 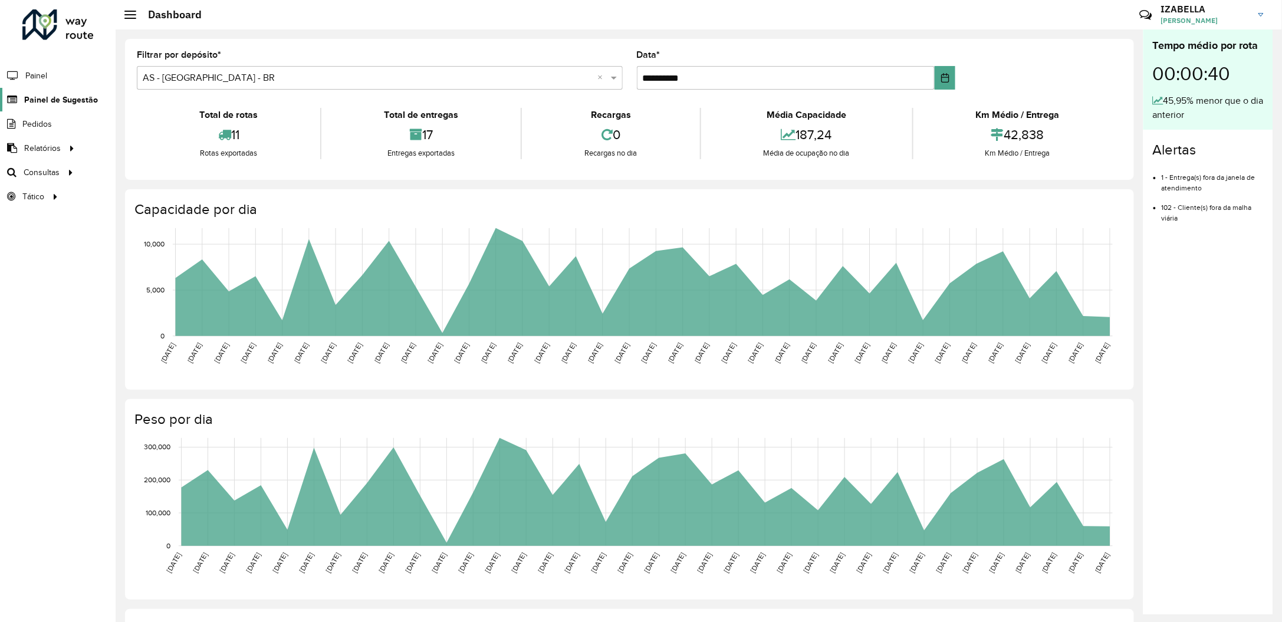 I want to click on div: 45,95% menor que o dia anterior, so click(x=1209, y=108).